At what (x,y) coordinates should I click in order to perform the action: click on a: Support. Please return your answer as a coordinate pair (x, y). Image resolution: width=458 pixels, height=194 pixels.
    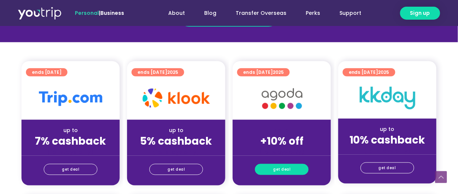
    Looking at the image, I should click on (351, 13).